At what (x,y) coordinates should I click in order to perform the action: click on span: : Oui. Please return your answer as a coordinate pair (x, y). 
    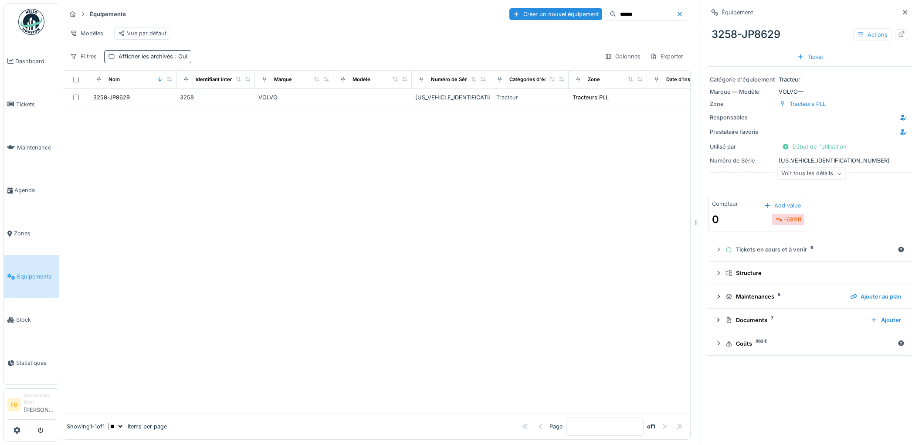
    Looking at the image, I should click on (180, 56).